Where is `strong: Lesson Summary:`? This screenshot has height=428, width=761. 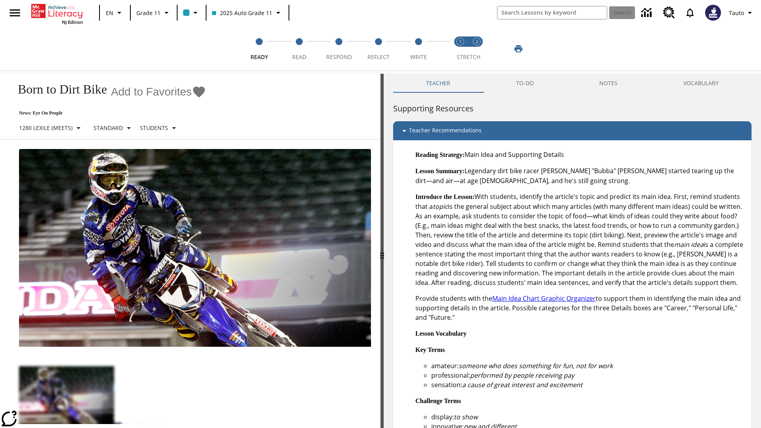 strong: Lesson Summary: is located at coordinates (440, 171).